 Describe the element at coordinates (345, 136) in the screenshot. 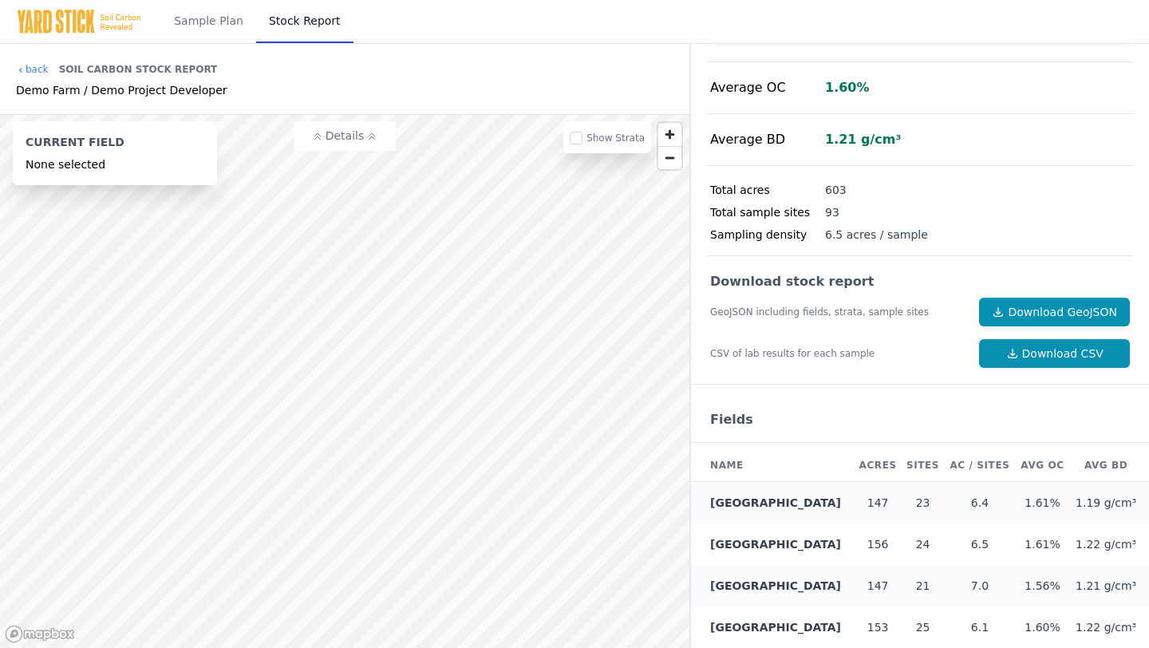

I see `button: Details` at that location.